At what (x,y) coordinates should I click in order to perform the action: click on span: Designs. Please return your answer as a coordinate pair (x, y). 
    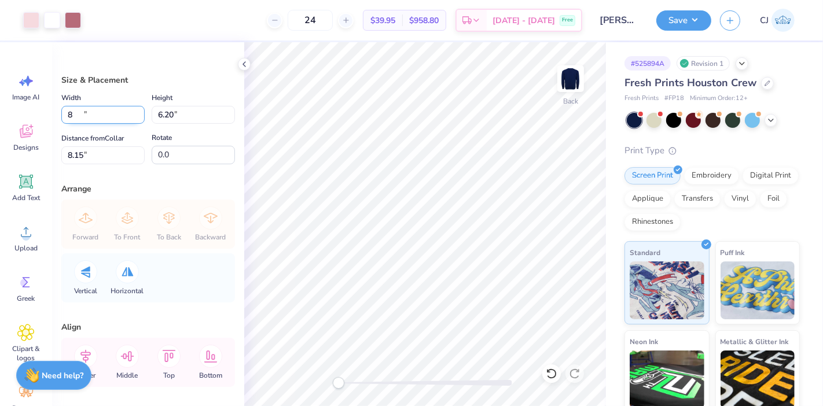
    Looking at the image, I should click on (26, 148).